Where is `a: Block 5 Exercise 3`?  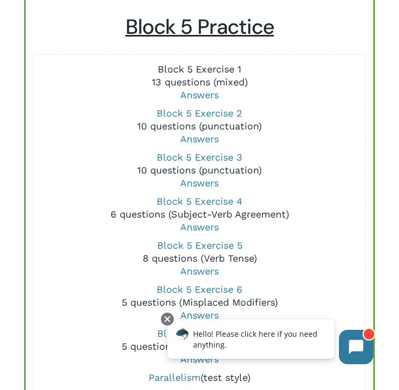
a: Block 5 Exercise 3 is located at coordinates (200, 157).